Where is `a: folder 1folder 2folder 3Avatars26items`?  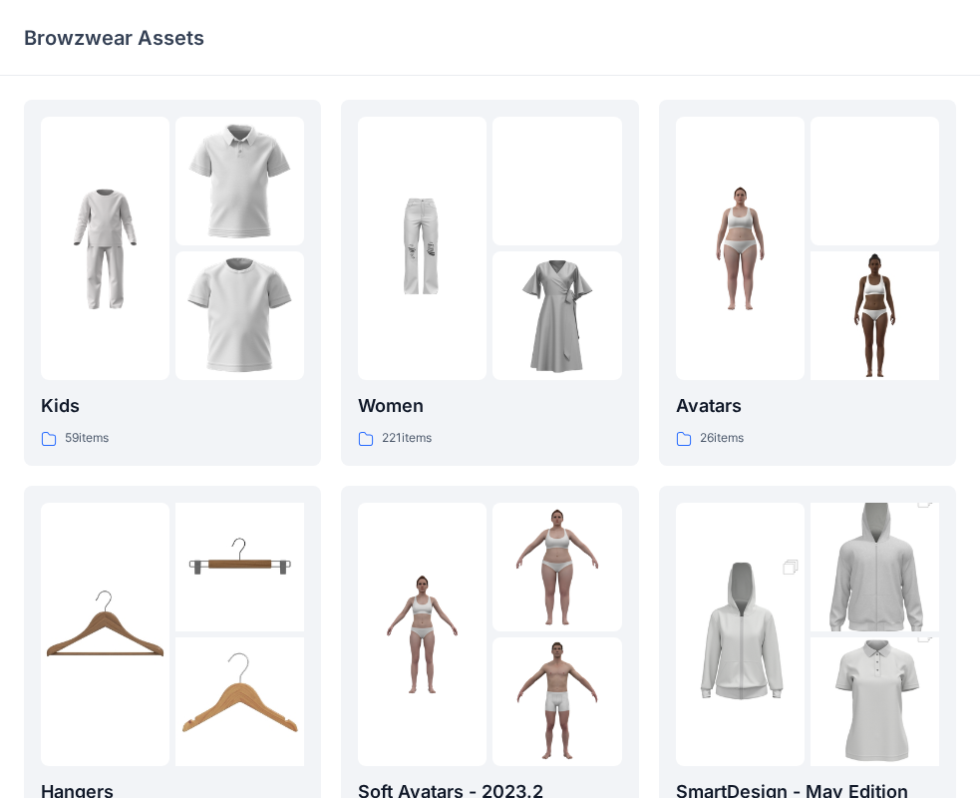 a: folder 1folder 2folder 3Avatars26items is located at coordinates (808, 282).